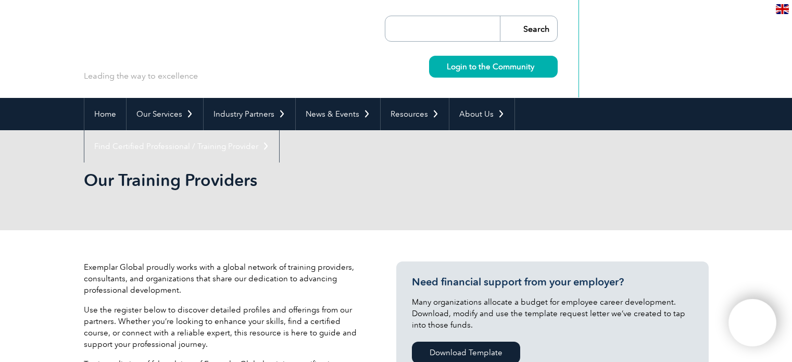 This screenshot has width=792, height=362. What do you see at coordinates (482, 114) in the screenshot?
I see `a: About Us` at bounding box center [482, 114].